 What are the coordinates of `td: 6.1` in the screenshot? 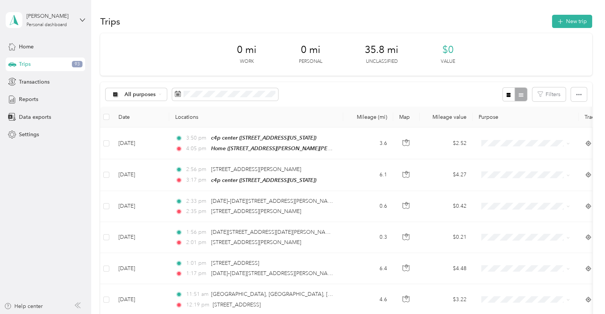 It's located at (368, 175).